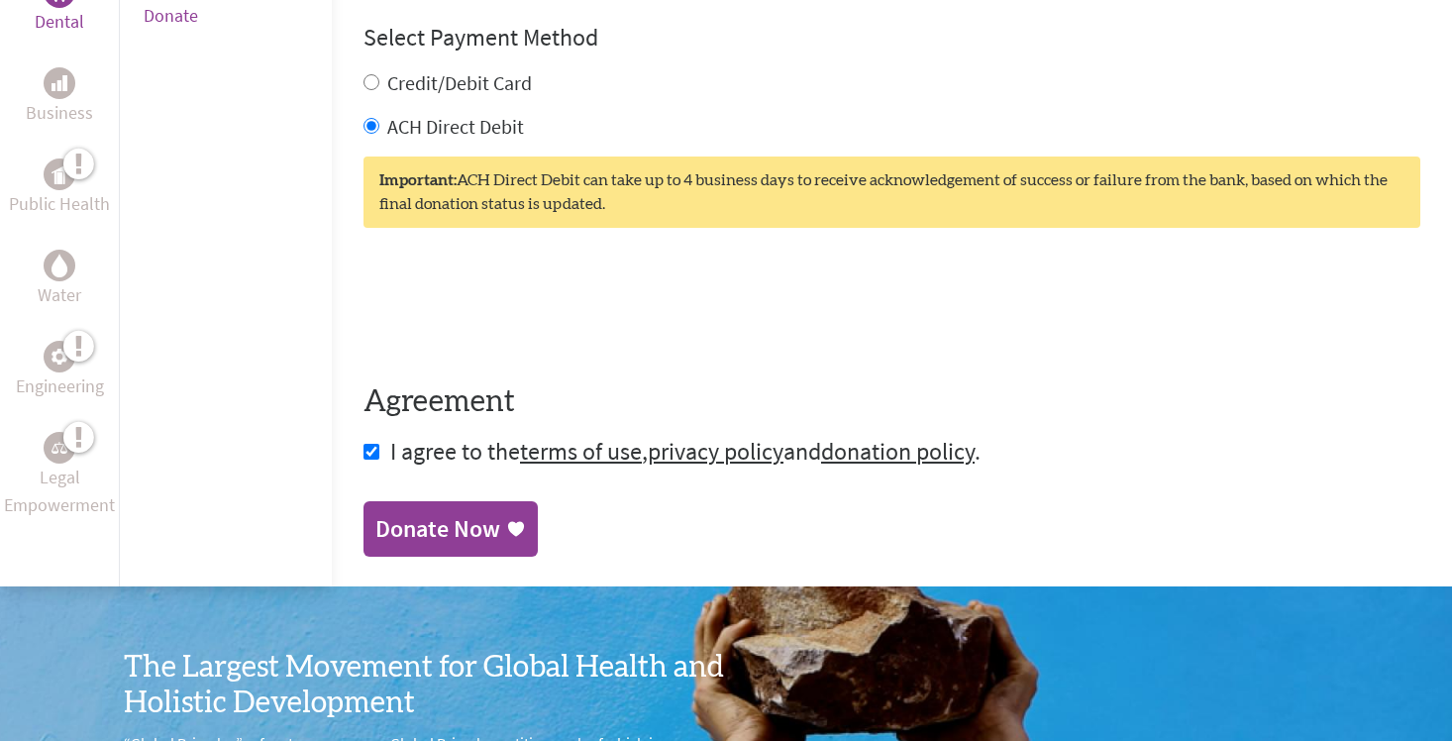 The height and width of the screenshot is (741, 1452). What do you see at coordinates (891, 192) in the screenshot?
I see `div: ACH Direct Debit can take up to 4 business days to receive acknowledgement of success or failure ...` at bounding box center [891, 192].